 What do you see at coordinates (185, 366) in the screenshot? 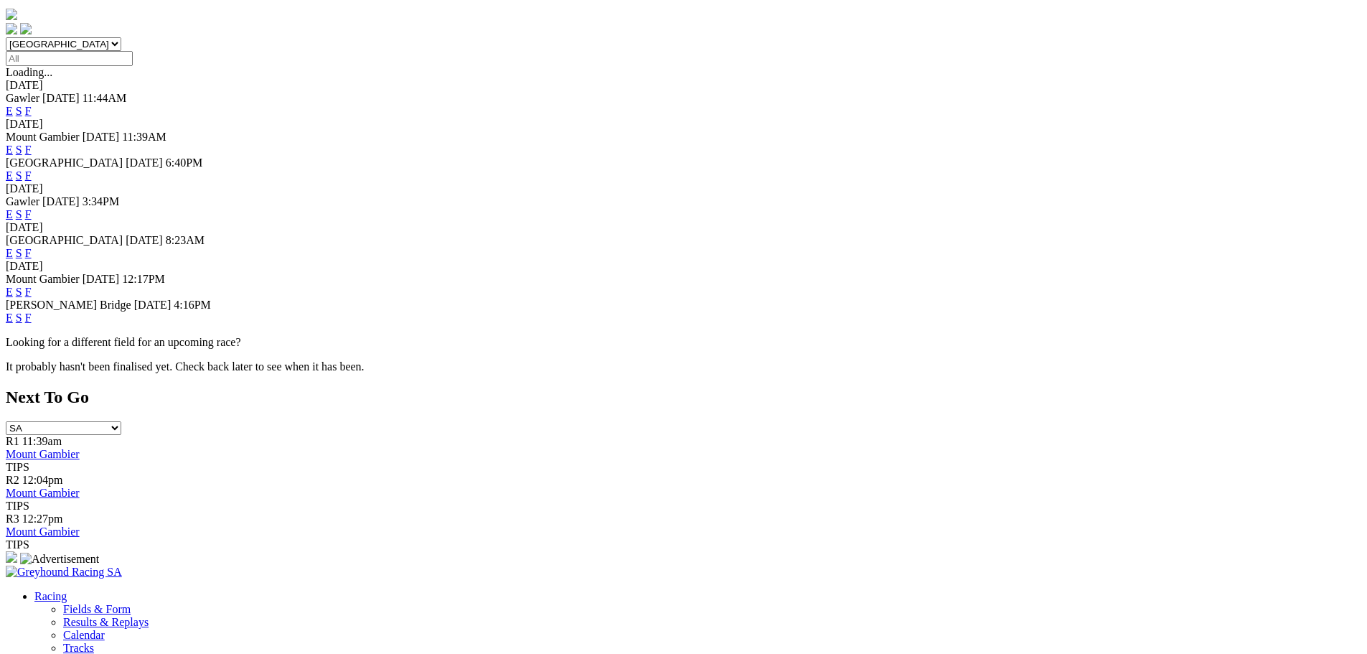
I see `partial: It probably hasn't been finalised yet. Check back later to see when it has been.` at bounding box center [185, 366].